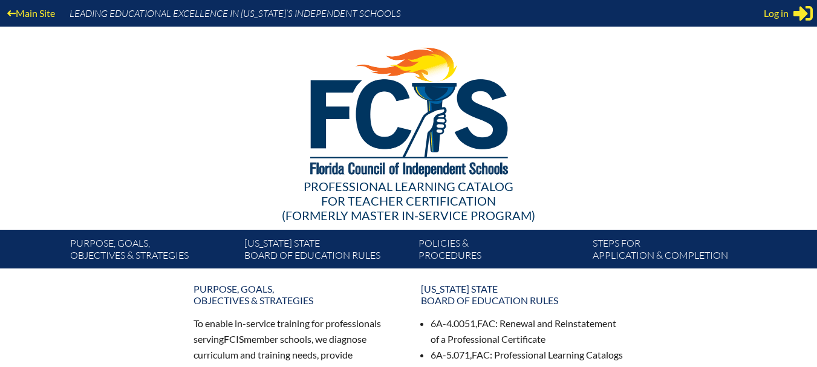 This screenshot has height=367, width=817. What do you see at coordinates (500, 251) in the screenshot?
I see `a: Policies &Procedures` at bounding box center [500, 251].